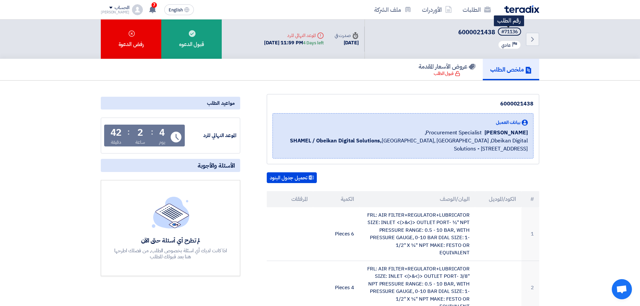 The image size is (640, 306). Describe the element at coordinates (116, 142) in the screenshot. I see `div: دقيقة` at that location.